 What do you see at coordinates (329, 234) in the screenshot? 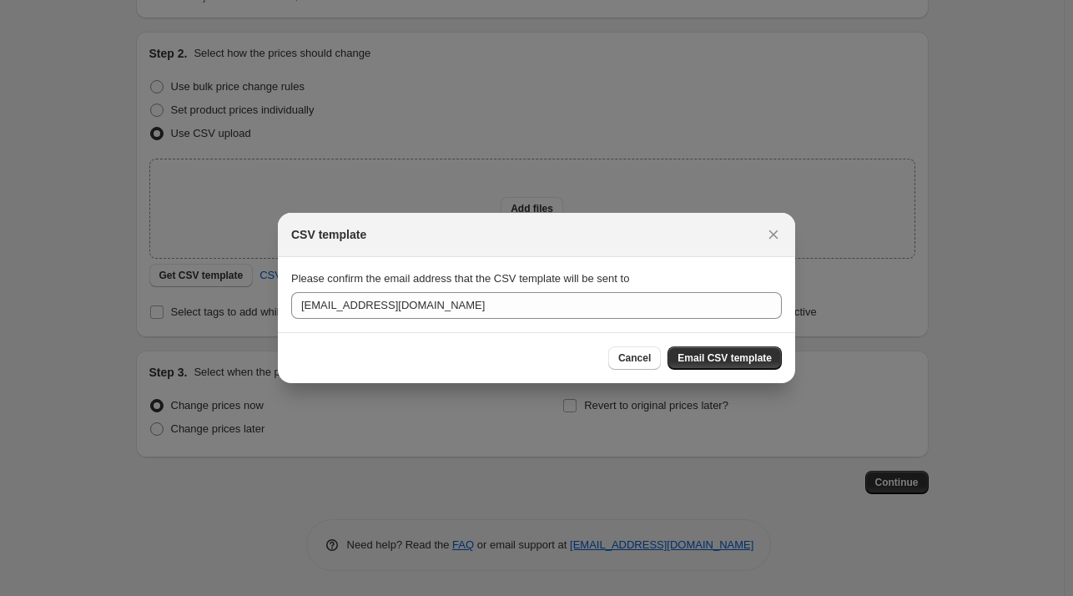
I see `h2: CSV template` at bounding box center [329, 234].